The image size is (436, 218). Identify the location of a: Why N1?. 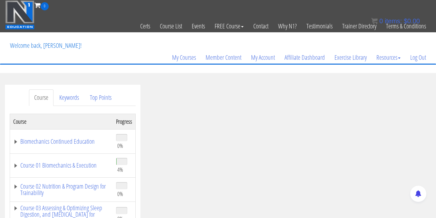
(288, 26).